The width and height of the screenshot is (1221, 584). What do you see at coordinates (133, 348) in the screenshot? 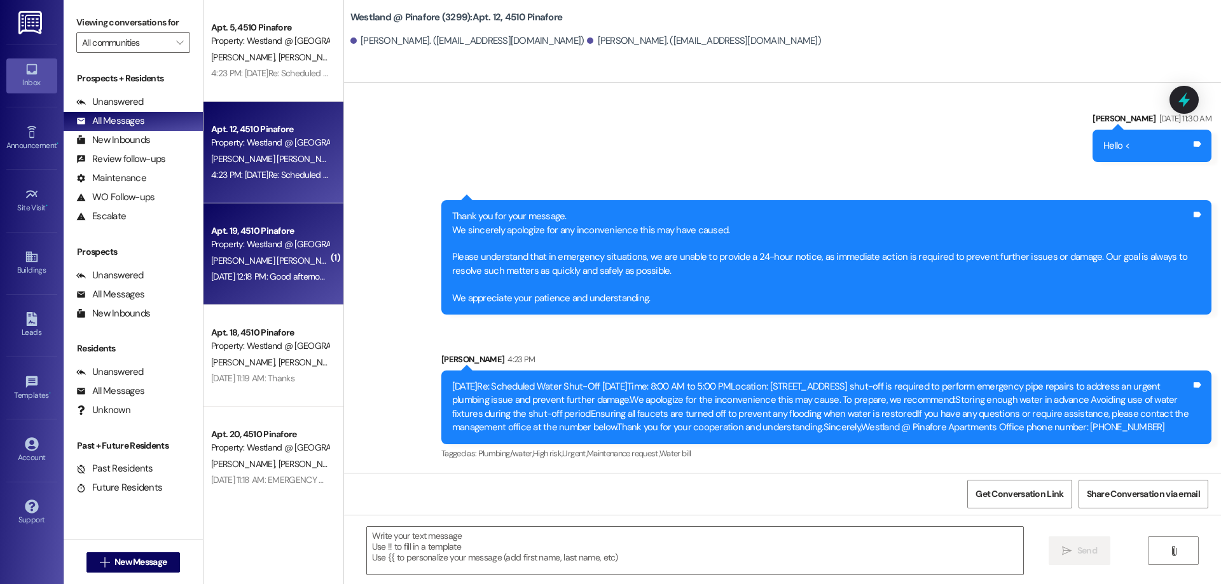
I see `div: Residents` at bounding box center [133, 348].